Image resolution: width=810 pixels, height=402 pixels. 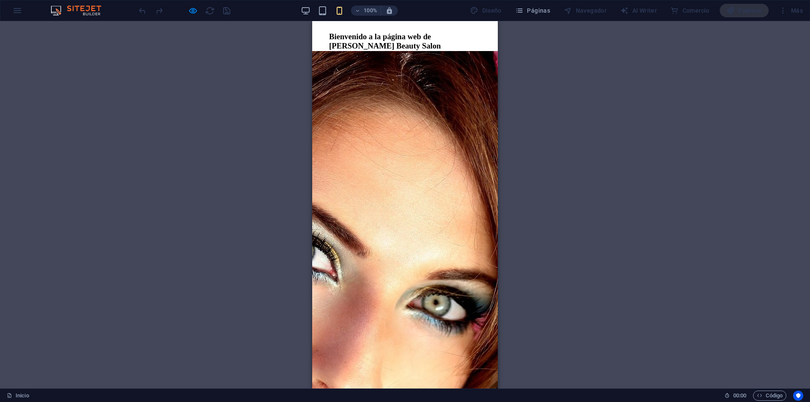 What do you see at coordinates (533, 11) in the screenshot?
I see `button: Páginas` at bounding box center [533, 11].